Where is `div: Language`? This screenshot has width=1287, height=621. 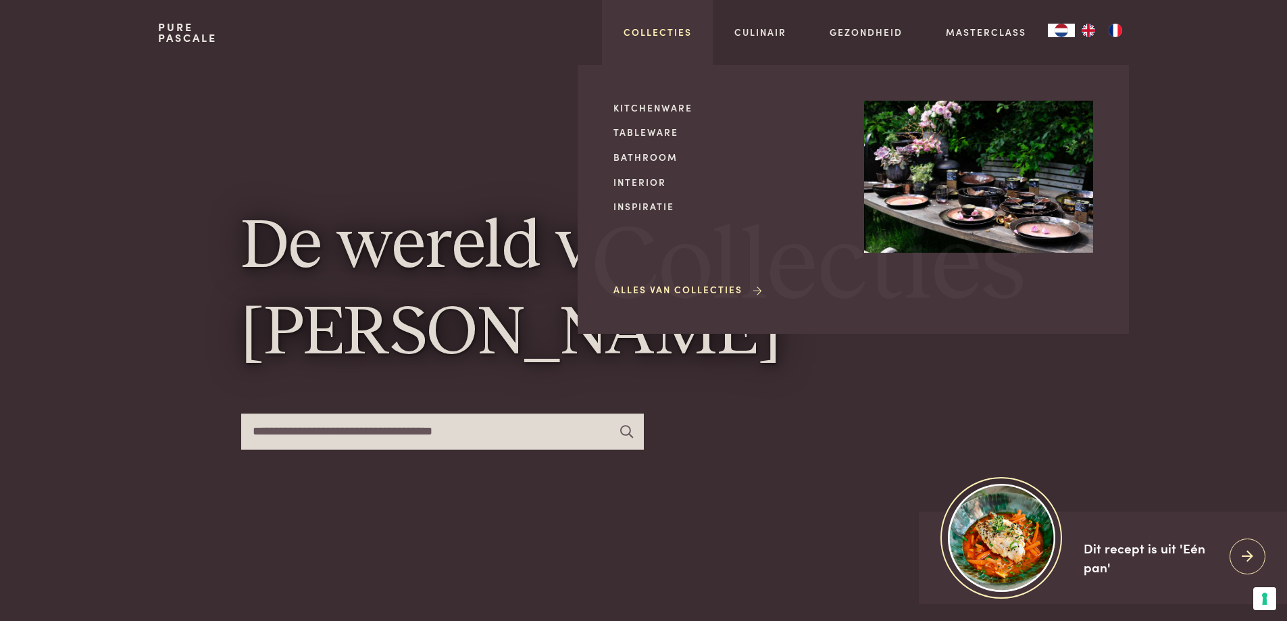
div: Language is located at coordinates (1061, 30).